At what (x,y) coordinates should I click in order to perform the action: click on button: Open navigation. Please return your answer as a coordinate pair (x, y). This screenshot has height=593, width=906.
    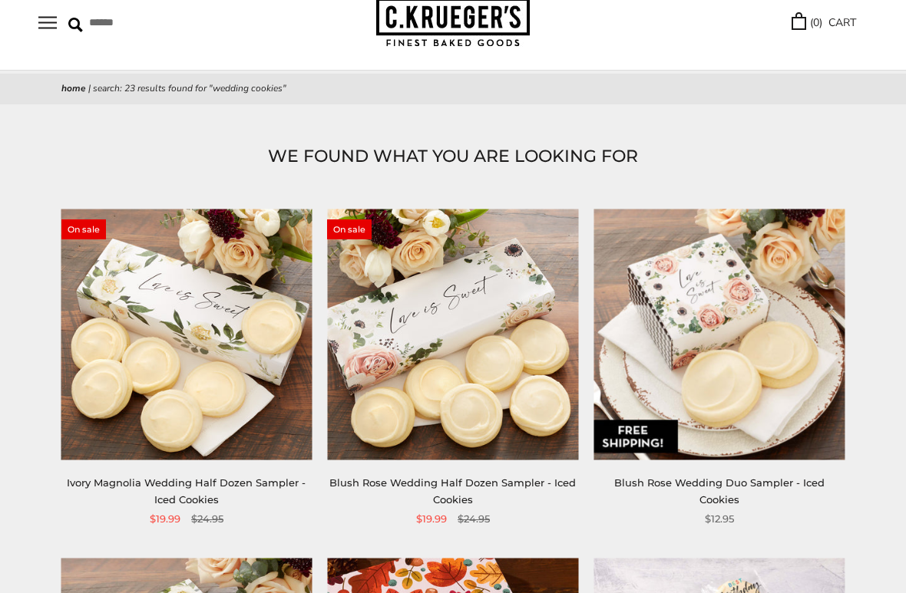
    Looking at the image, I should click on (48, 22).